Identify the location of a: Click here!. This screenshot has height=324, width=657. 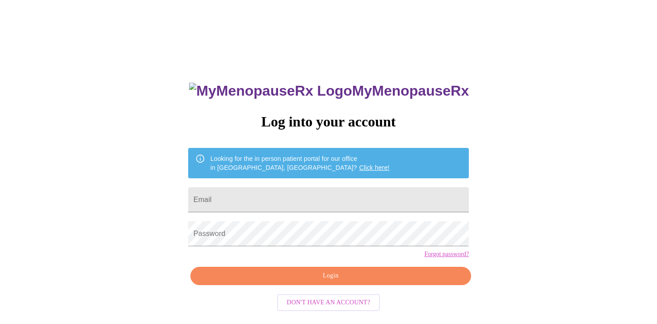
(375, 168).